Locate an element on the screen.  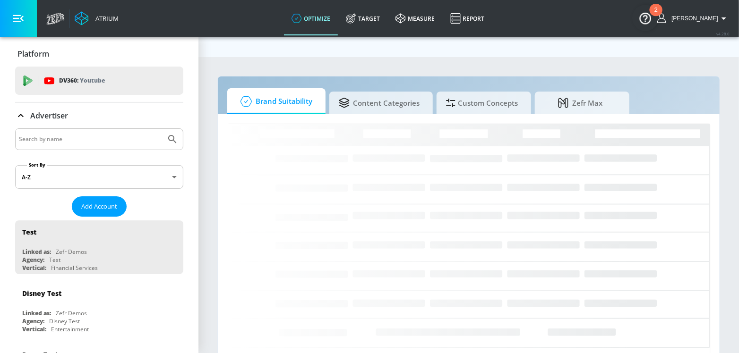
a: measure is located at coordinates (415, 18).